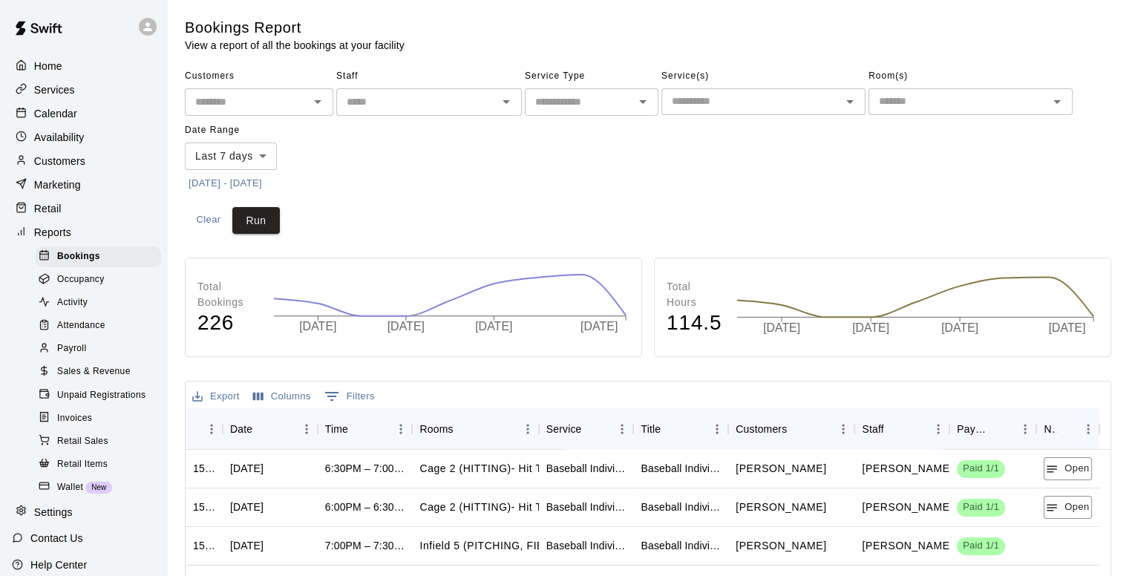  I want to click on a: Bookings, so click(101, 256).